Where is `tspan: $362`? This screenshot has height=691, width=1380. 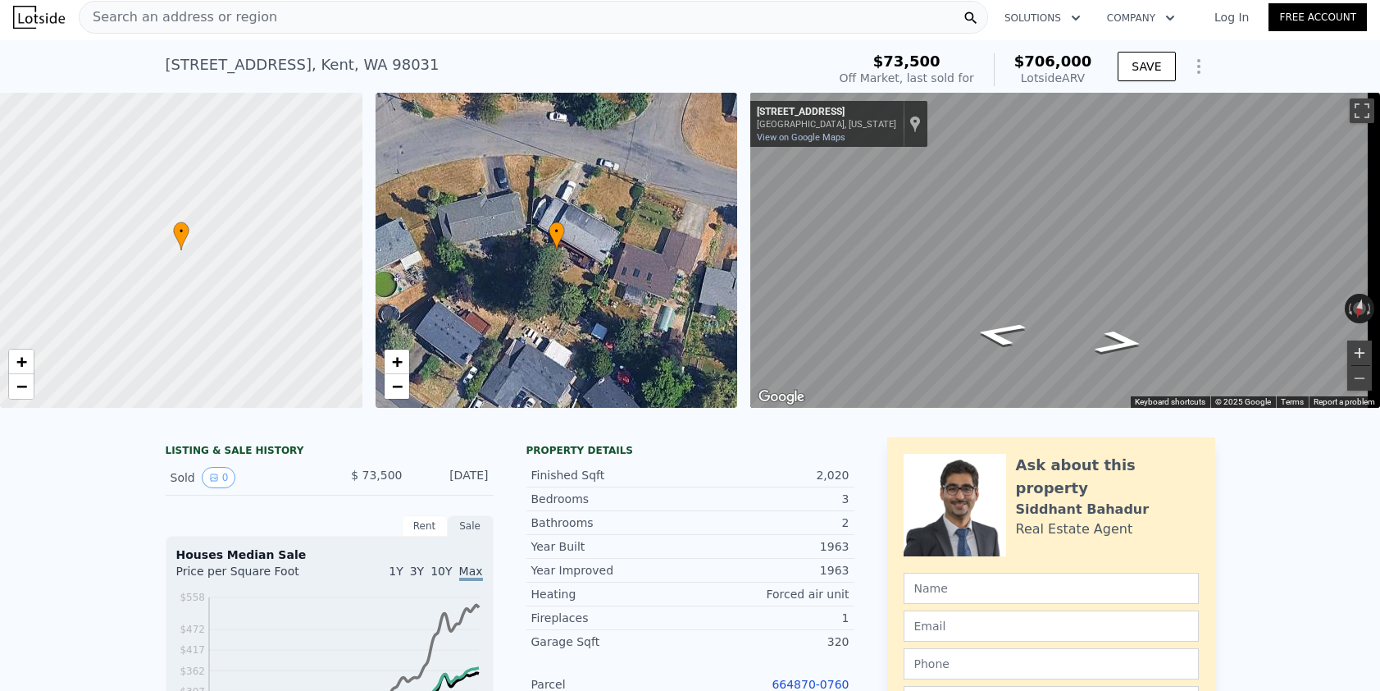
tspan: $362 is located at coordinates (192, 671).